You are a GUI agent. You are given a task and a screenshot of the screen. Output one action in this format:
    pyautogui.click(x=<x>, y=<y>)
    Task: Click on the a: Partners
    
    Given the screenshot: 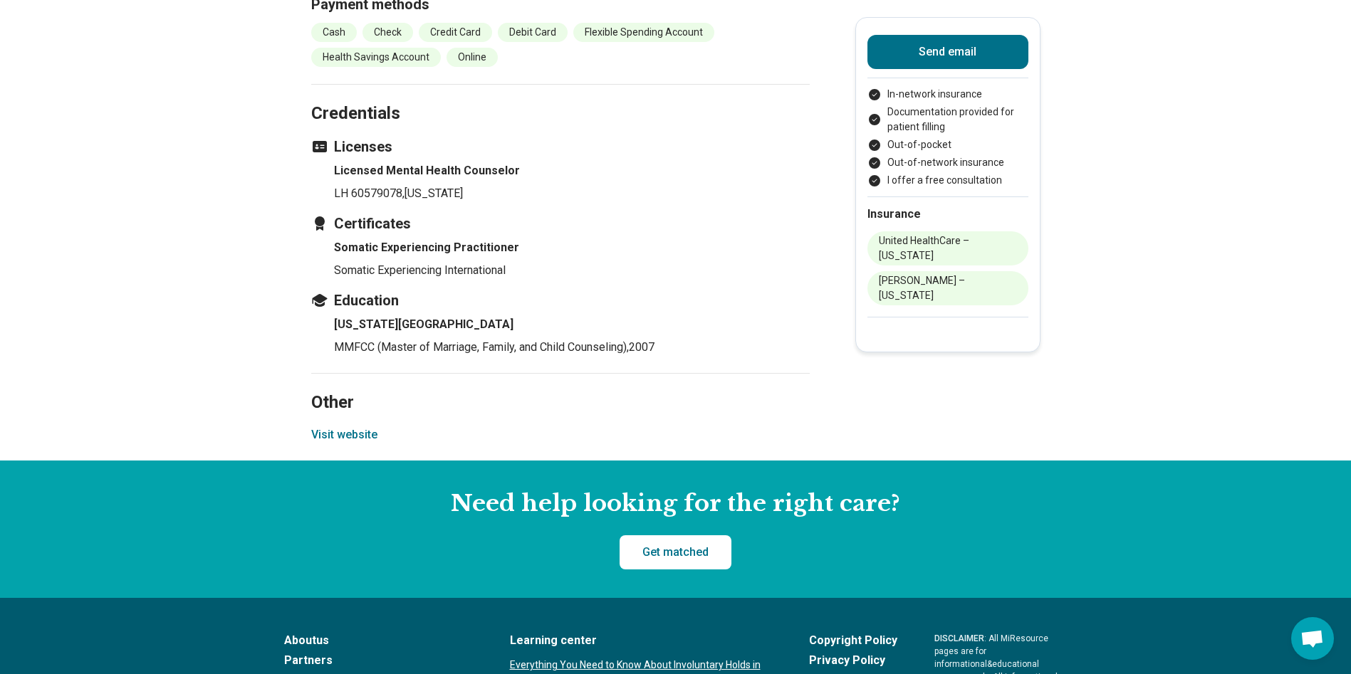 What is the action you would take?
    pyautogui.click(x=378, y=661)
    